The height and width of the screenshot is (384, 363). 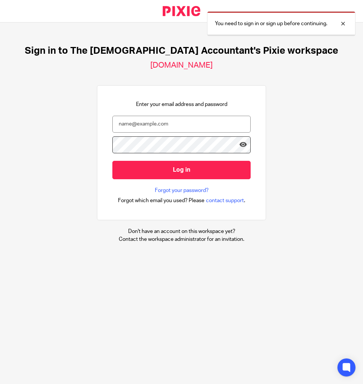 I want to click on span: Forgot which email you used? Please, so click(x=161, y=201).